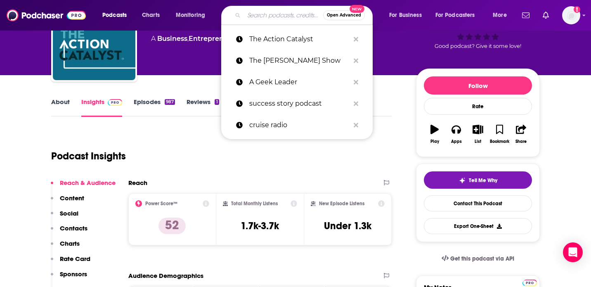 Image resolution: width=591 pixels, height=287 pixels. I want to click on a: Charts, so click(151, 15).